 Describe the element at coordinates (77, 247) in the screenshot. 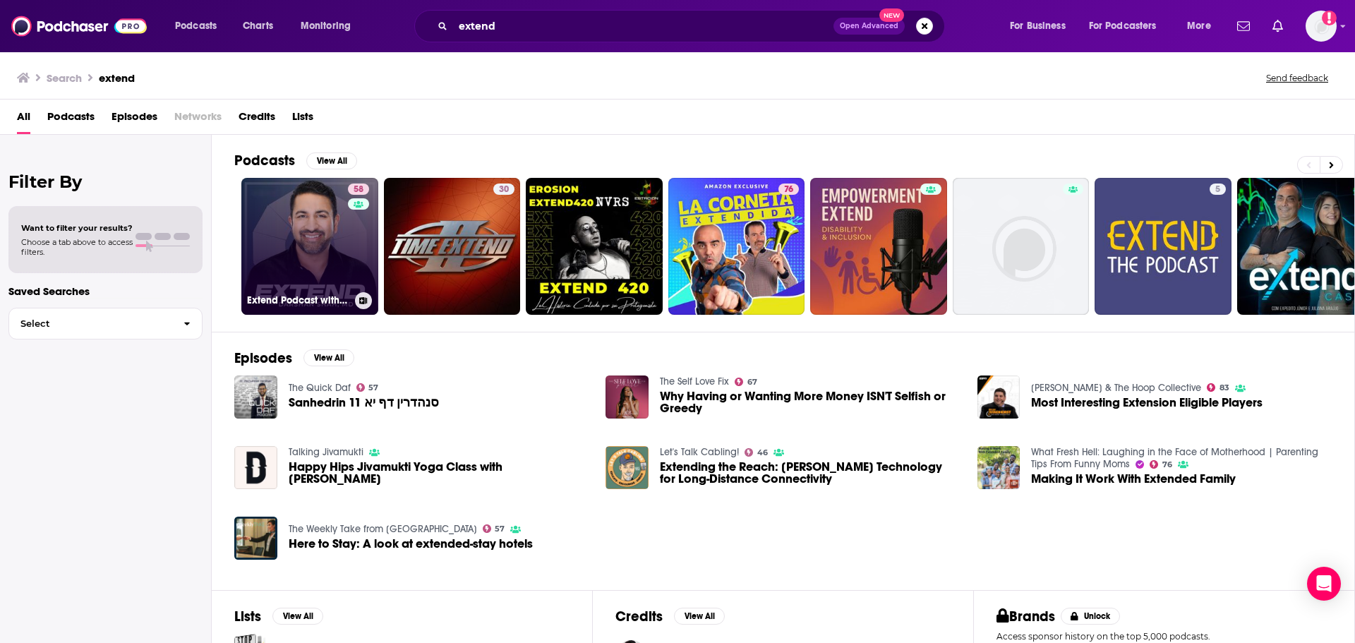

I see `span: Choose a tab above to access filters.` at that location.